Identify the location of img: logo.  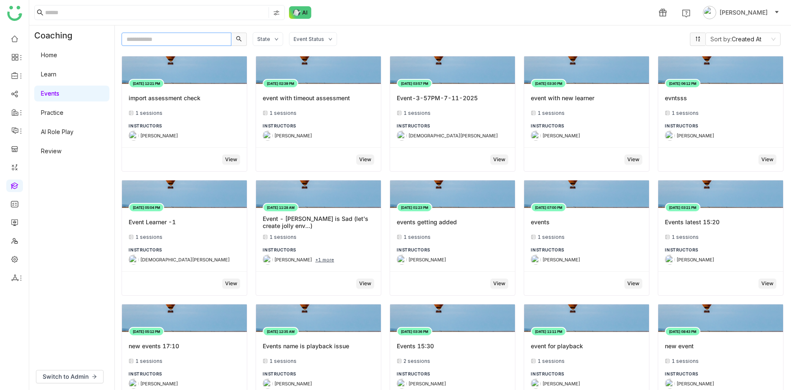
(15, 13).